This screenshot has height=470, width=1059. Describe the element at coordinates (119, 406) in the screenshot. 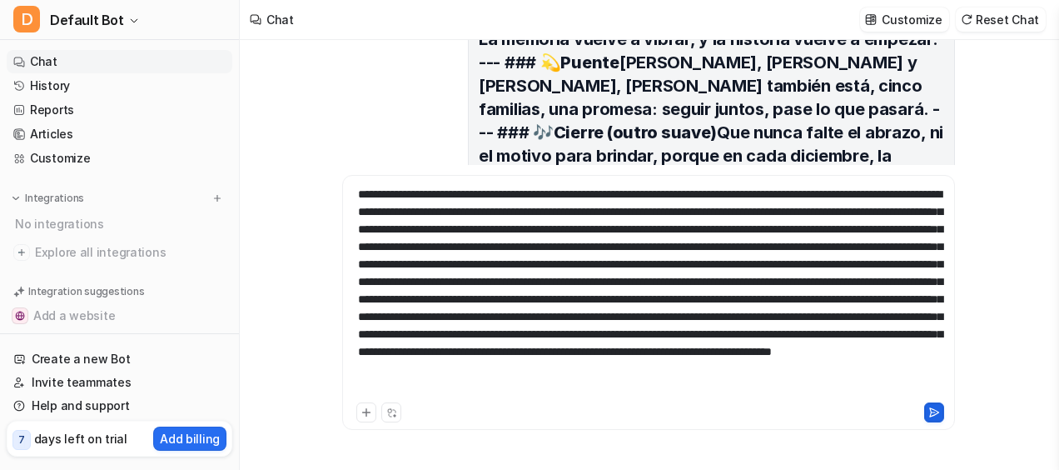

I see `a: Help and support` at that location.